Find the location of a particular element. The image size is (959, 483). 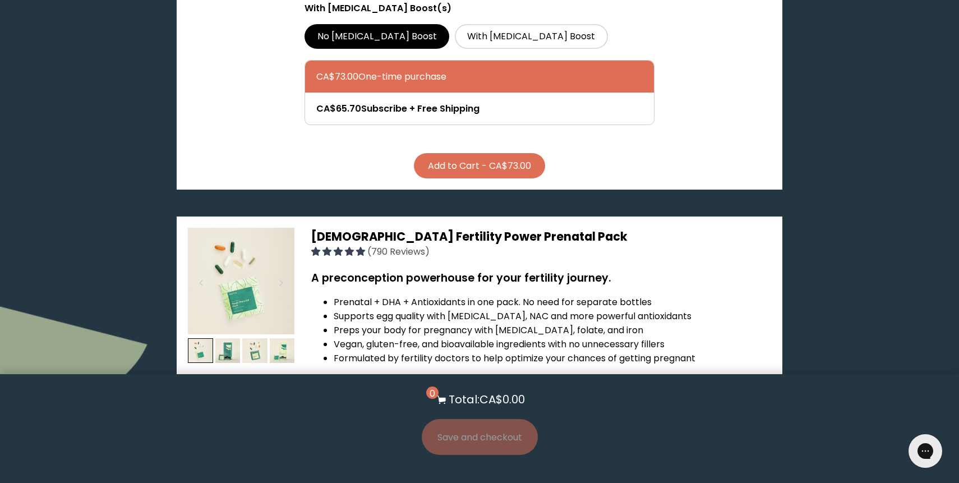

button: Add to Cart - CA$73.00 is located at coordinates (479, 165).